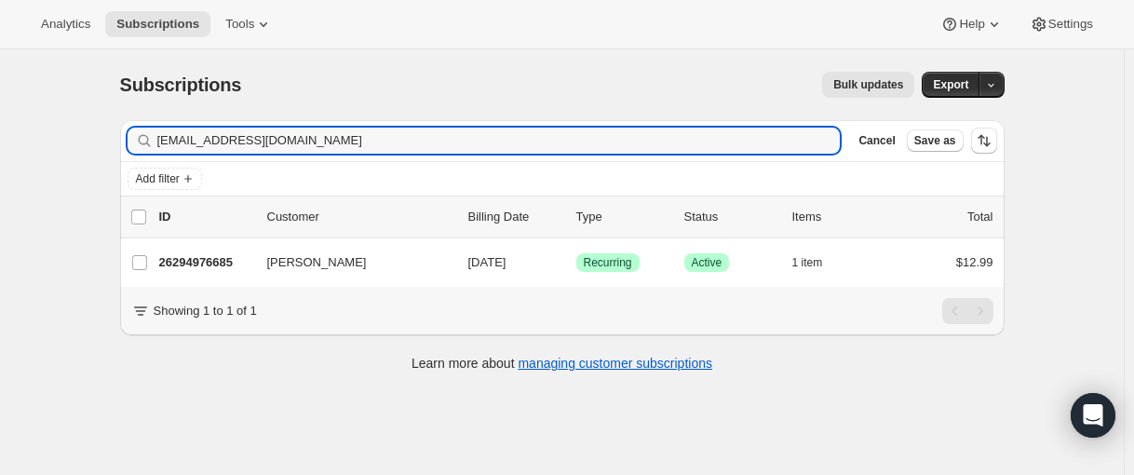  I want to click on p: Customer, so click(360, 217).